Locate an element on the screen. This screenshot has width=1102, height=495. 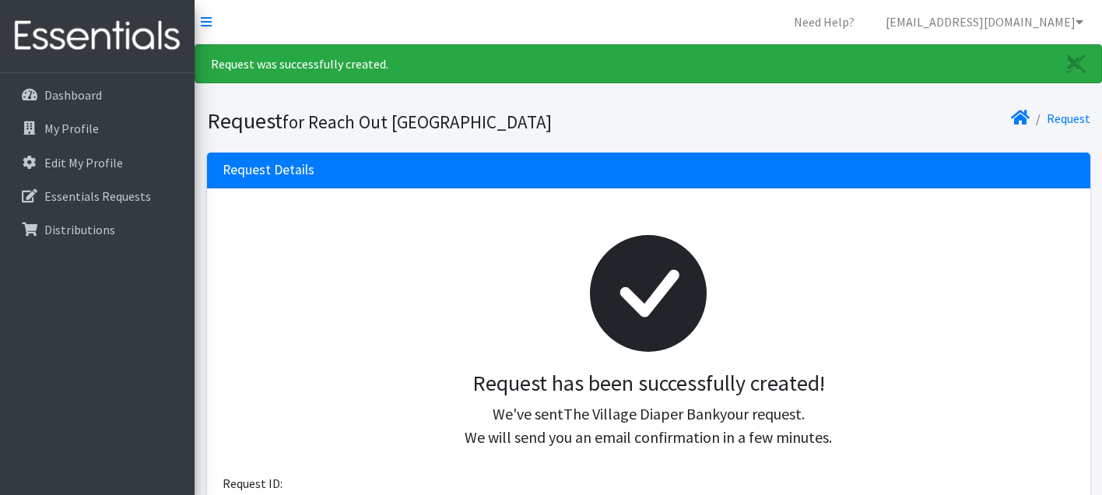
a: Essentials Requests is located at coordinates (97, 196).